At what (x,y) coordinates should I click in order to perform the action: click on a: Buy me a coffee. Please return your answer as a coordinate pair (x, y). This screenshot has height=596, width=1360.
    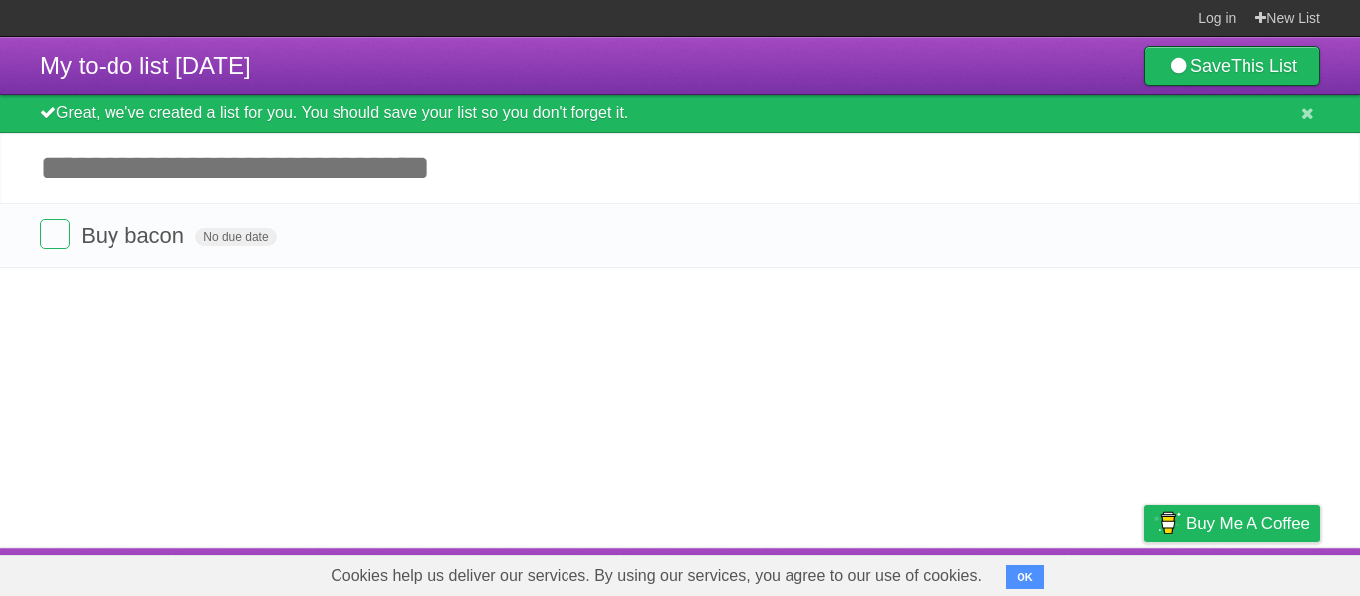
    Looking at the image, I should click on (1232, 524).